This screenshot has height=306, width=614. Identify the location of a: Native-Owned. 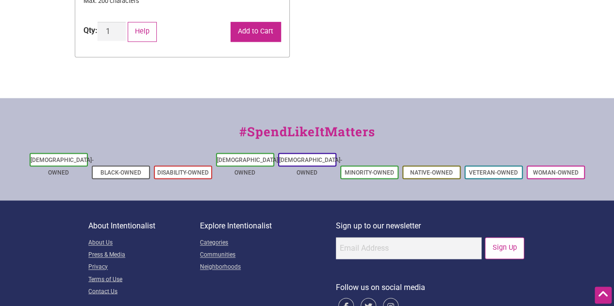
(431, 173).